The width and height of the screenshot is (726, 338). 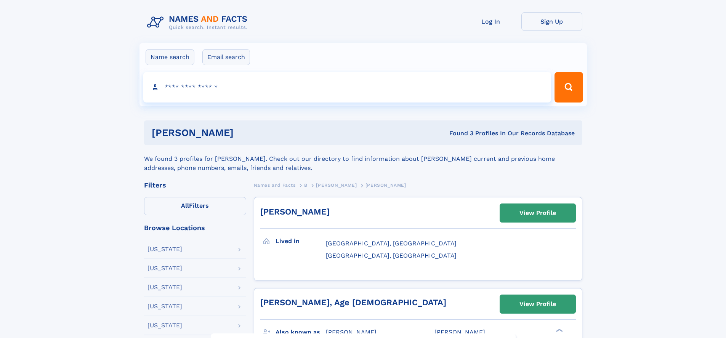 I want to click on span: B, so click(x=305, y=185).